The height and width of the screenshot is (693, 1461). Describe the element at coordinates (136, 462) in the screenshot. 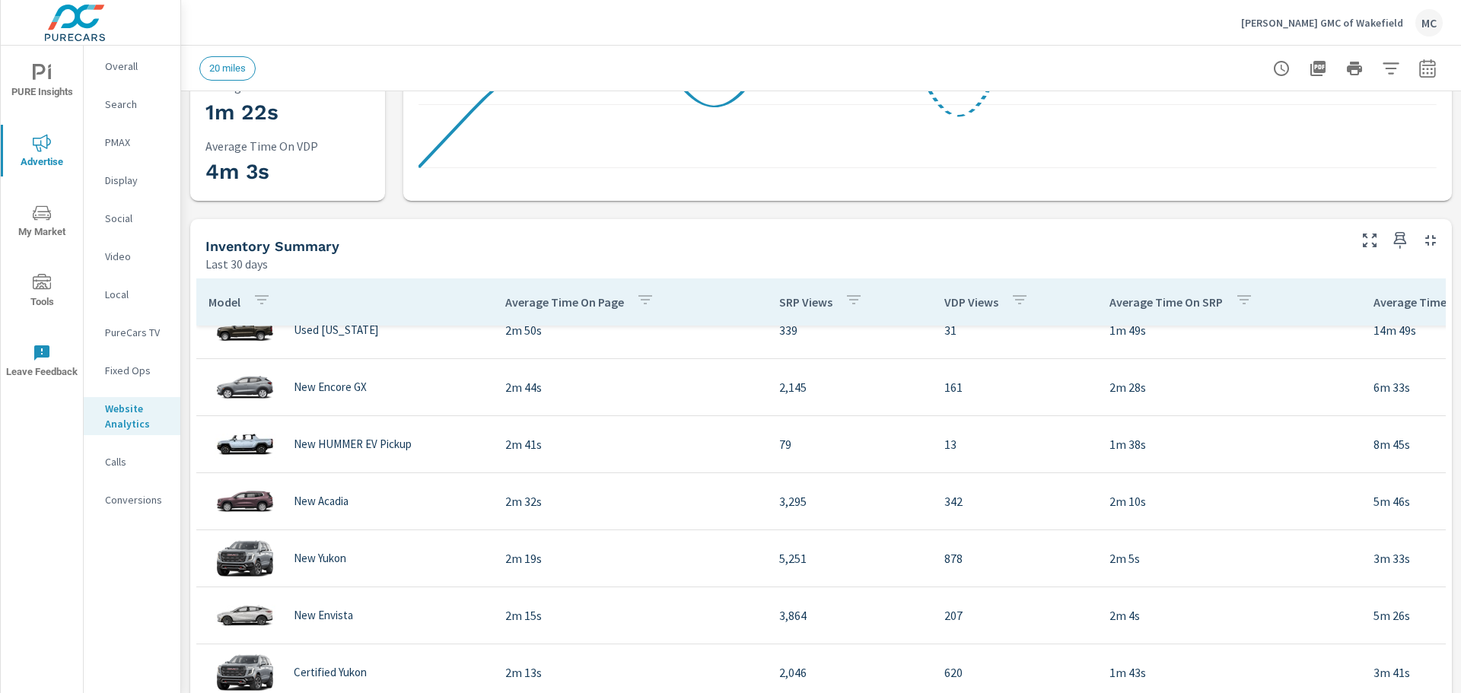

I see `p: Calls` at that location.